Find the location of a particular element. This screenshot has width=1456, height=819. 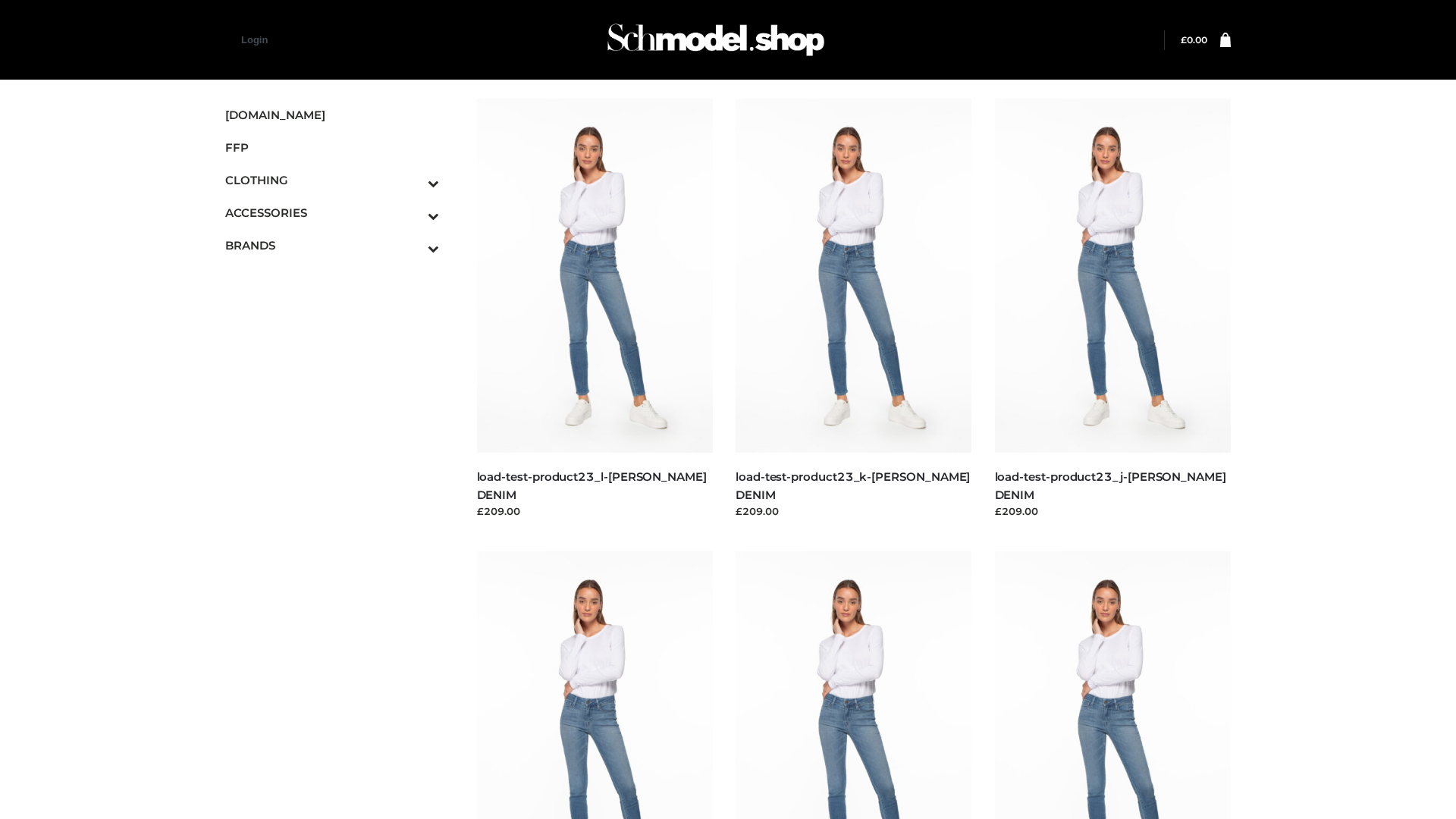

a: Schmodel Admin 964 is located at coordinates (716, 40).